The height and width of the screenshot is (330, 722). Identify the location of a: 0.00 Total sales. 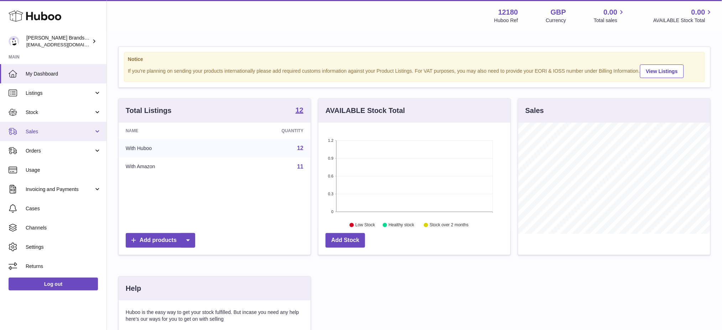
(609, 16).